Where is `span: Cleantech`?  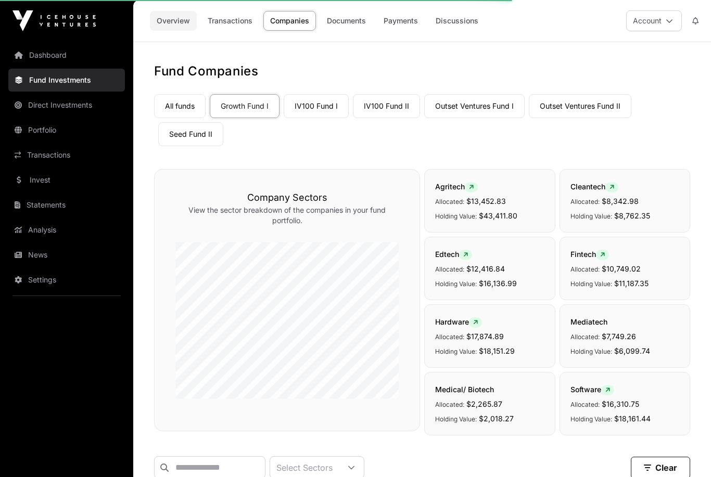 span: Cleantech is located at coordinates (594, 186).